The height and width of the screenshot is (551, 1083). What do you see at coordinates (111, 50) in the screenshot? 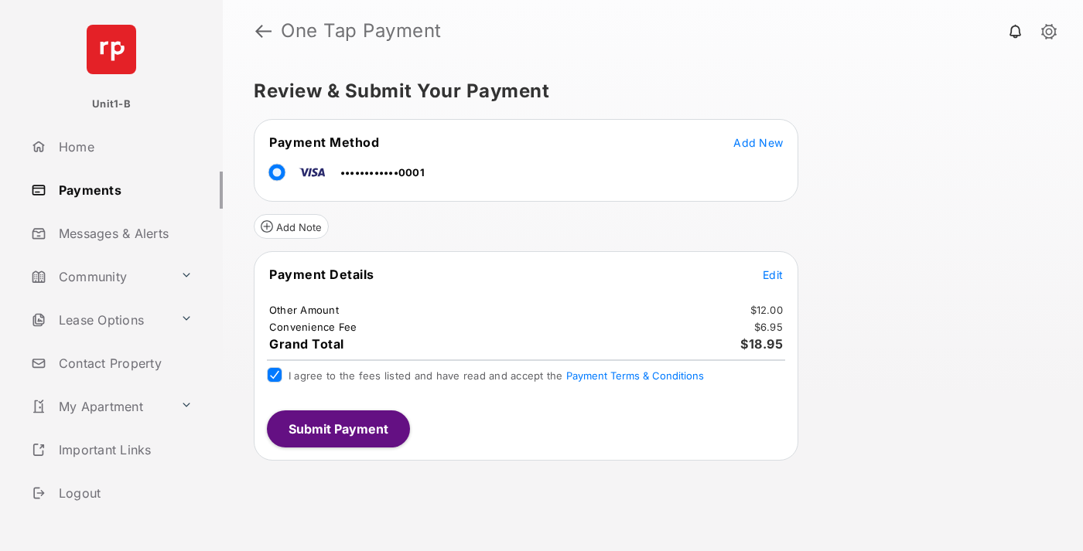
I see `img: svg+xml;base64,PHN2ZyB4bWxucz0iaHR0cDovL3d3dy53My5vcmcvMjAwMC9zdmciIHdpZHRoPSI2NCIgaGVpZ2h0PSI2NC...` at bounding box center [111, 50].